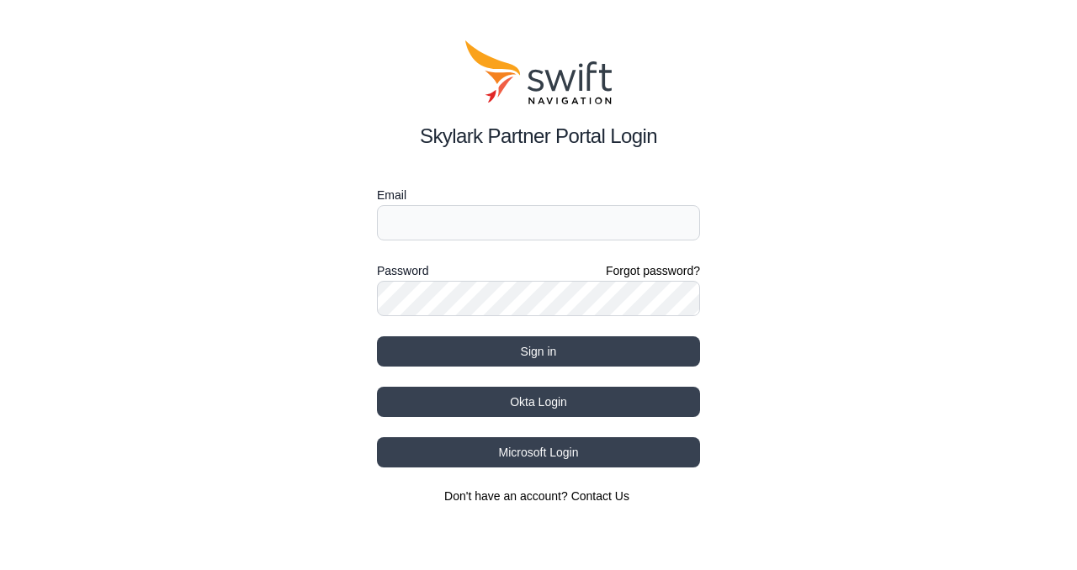 This screenshot has height=570, width=1077. I want to click on label: Email, so click(538, 195).